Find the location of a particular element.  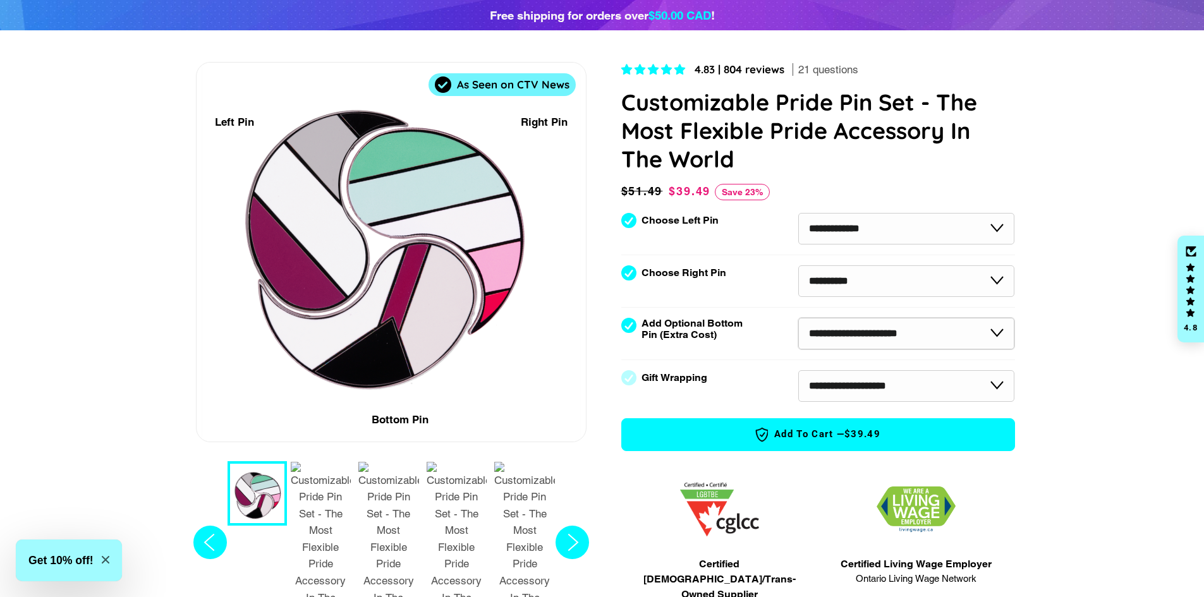

button: Add to Cart —$39.49 is located at coordinates (818, 435).